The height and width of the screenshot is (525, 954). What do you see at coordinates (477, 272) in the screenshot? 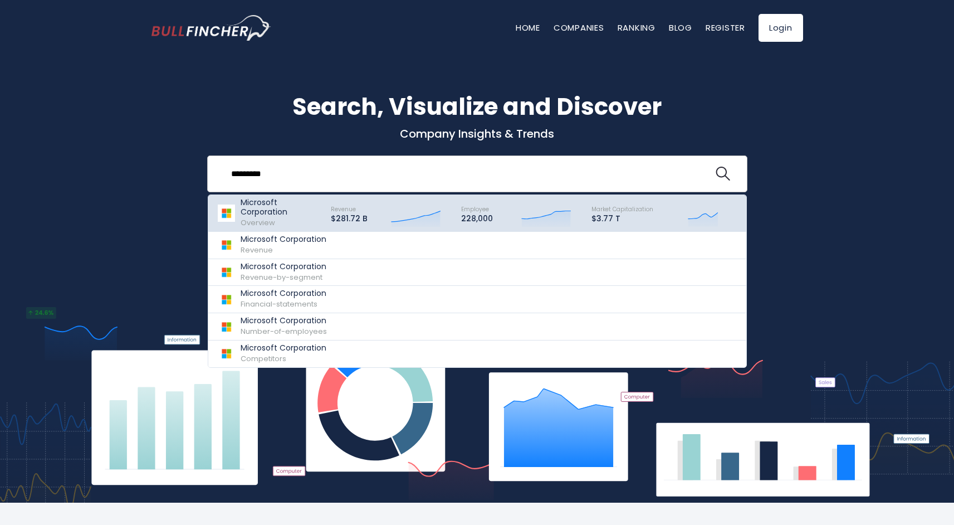
I see `a: Microsoft Corporation Revenue-by-segment` at bounding box center [477, 272].